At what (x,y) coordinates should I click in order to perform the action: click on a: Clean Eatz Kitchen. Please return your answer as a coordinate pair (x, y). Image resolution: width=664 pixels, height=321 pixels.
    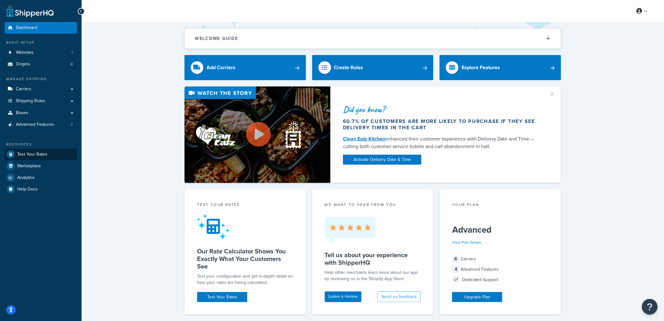
    Looking at the image, I should click on (364, 138).